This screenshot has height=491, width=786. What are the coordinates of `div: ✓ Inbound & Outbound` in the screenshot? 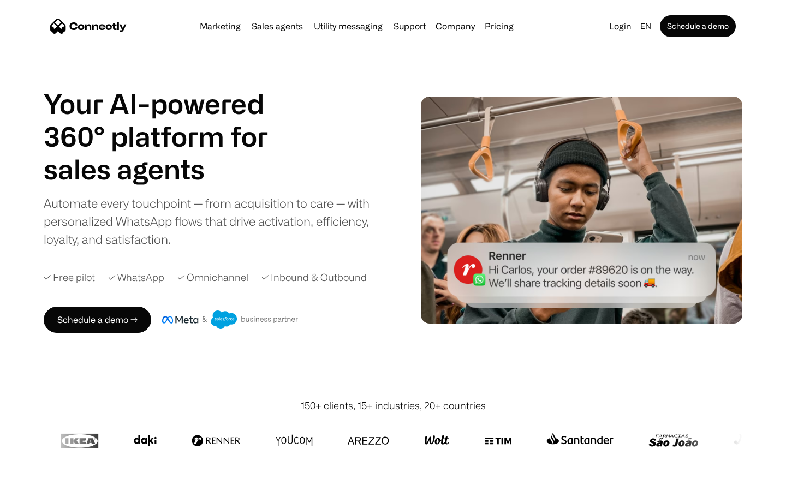 It's located at (314, 277).